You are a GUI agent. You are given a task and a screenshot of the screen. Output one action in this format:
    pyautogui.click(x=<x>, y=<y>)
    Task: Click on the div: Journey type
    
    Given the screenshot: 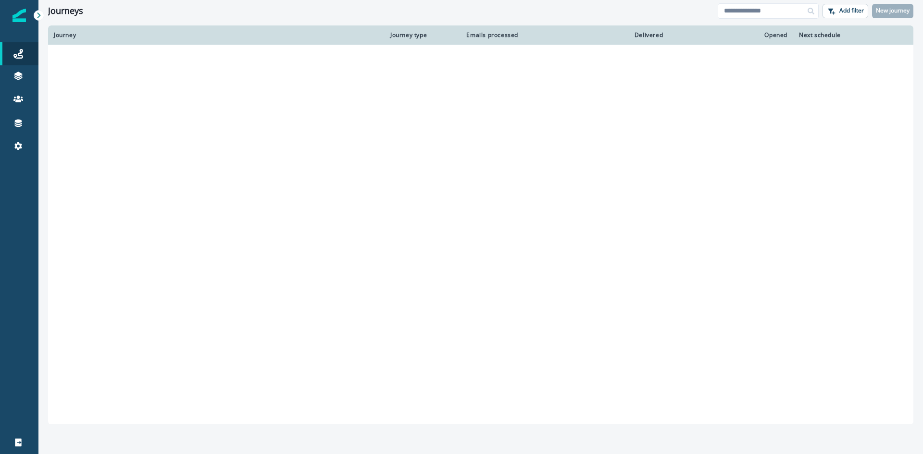 What is the action you would take?
    pyautogui.click(x=420, y=35)
    